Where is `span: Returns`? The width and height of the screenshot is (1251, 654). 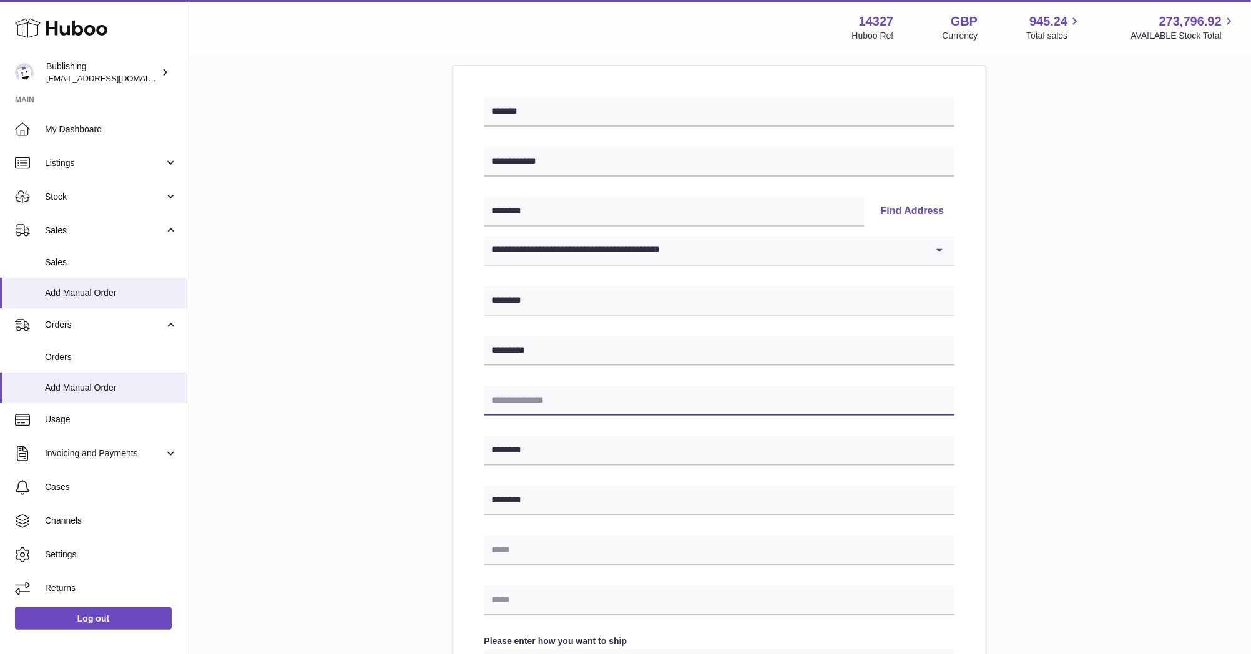
span: Returns is located at coordinates (111, 588).